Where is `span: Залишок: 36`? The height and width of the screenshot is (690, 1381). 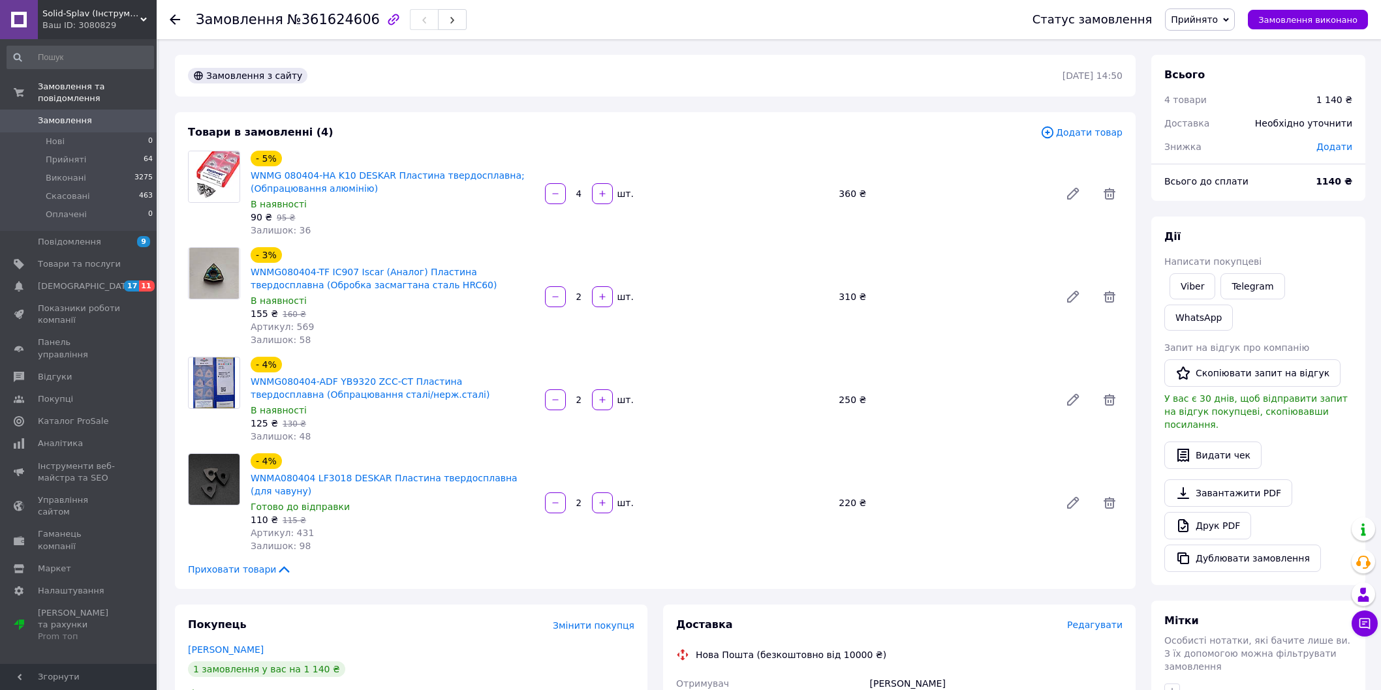
span: Залишок: 36 is located at coordinates (281, 230).